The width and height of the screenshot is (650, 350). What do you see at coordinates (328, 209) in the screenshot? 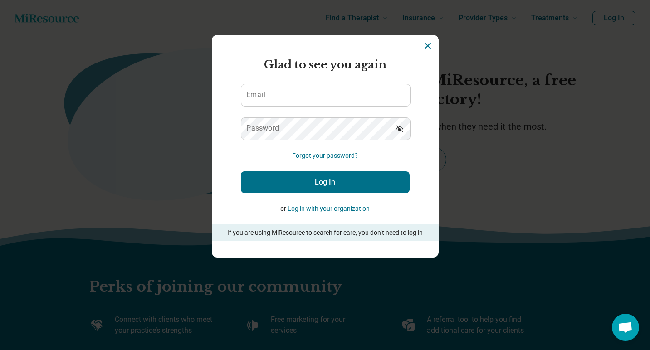
I see `button: Log in with your organization` at bounding box center [328, 209].